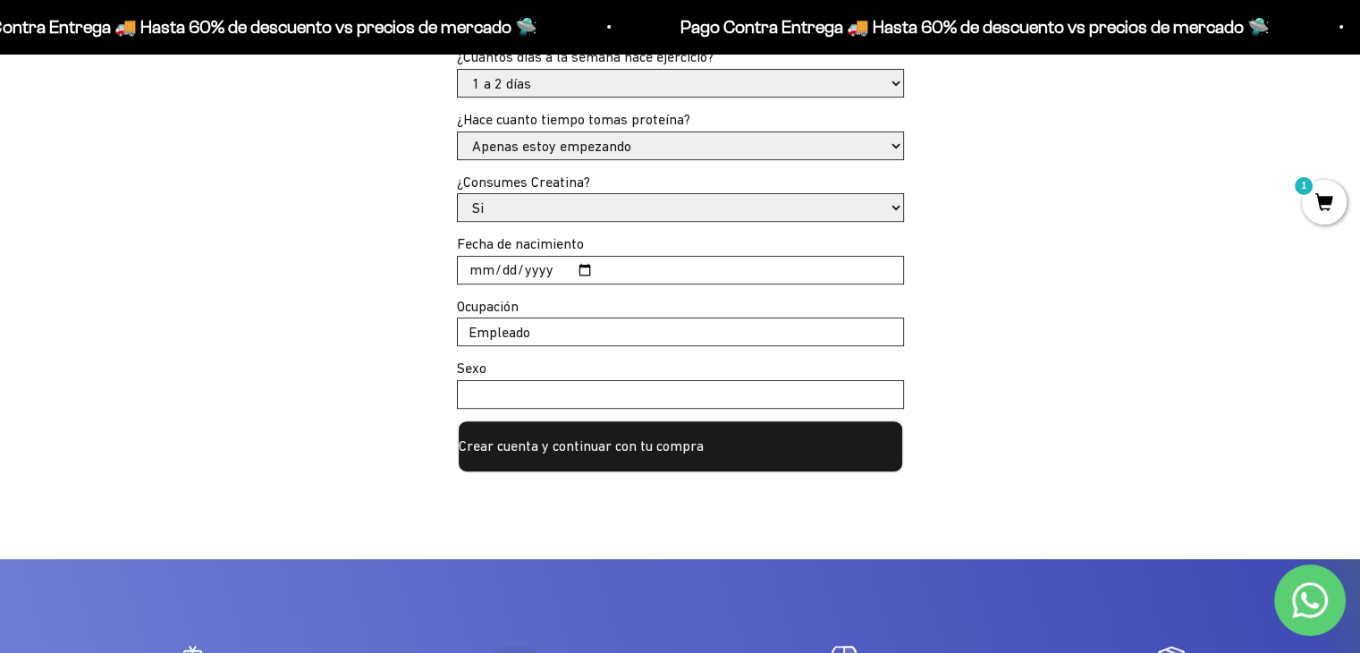 This screenshot has width=1360, height=653. Describe the element at coordinates (471, 368) in the screenshot. I see `label: Sexo` at that location.